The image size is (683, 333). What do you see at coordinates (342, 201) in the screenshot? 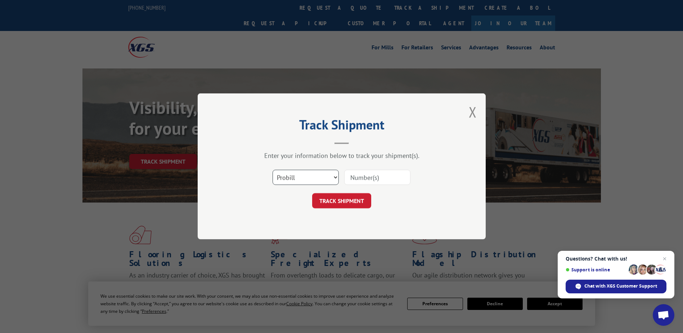
I see `button: TRACK SHIPMENT` at bounding box center [342, 201].